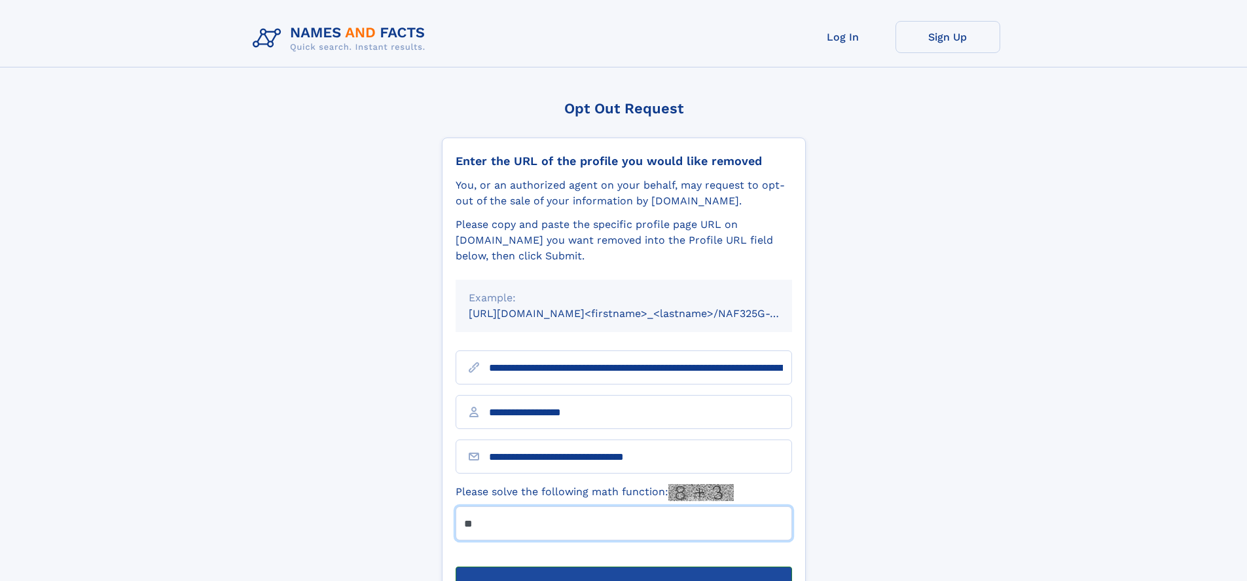  What do you see at coordinates (624, 193) in the screenshot?
I see `div: You, or an authorized agent on your behalf, may request to opt-out of the sale of your informatio...` at bounding box center [624, 193].